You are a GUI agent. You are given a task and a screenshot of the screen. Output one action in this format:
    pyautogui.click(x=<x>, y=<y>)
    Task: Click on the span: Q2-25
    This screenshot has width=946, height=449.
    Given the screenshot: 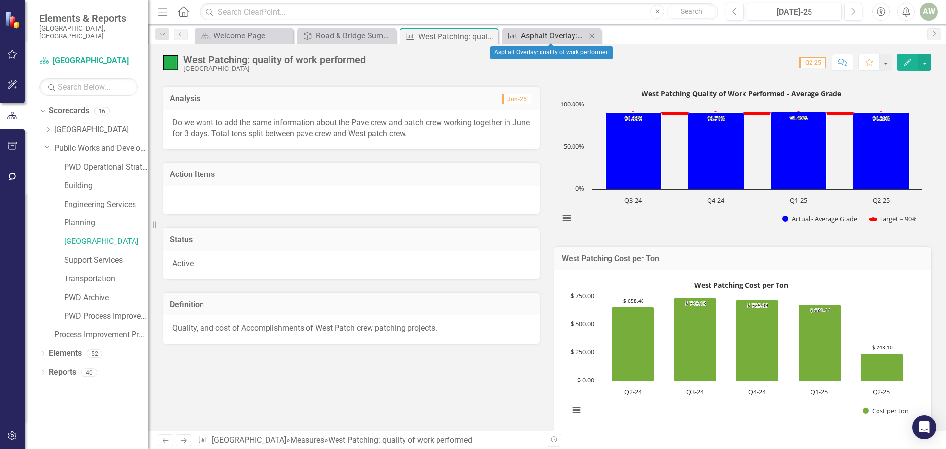 What is the action you would take?
    pyautogui.click(x=812, y=63)
    